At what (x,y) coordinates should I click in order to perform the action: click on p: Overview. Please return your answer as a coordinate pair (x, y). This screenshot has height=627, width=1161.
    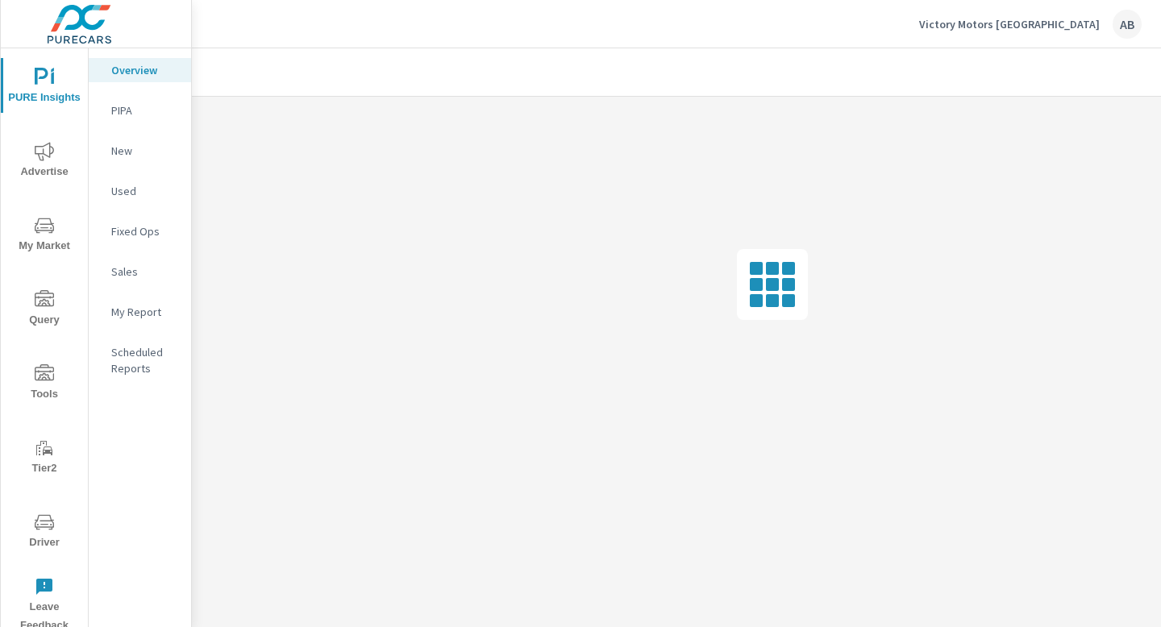
    Looking at the image, I should click on (144, 70).